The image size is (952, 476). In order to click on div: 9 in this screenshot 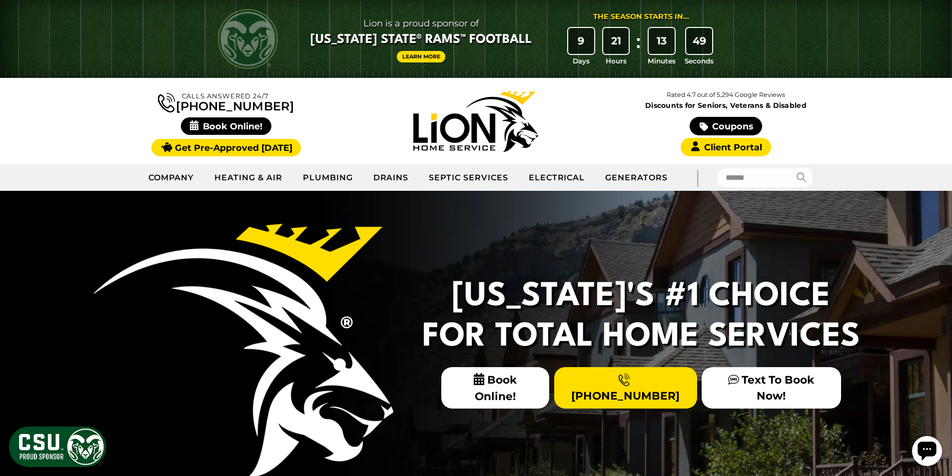, I will do `click(581, 41)`.